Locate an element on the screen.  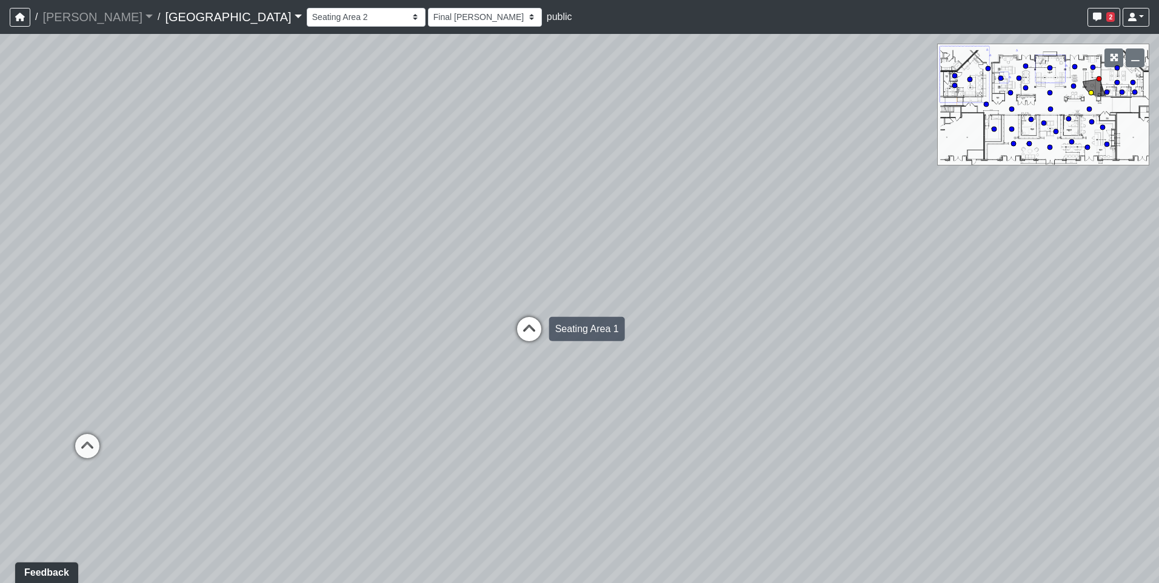
span: 2 is located at coordinates (1111, 17).